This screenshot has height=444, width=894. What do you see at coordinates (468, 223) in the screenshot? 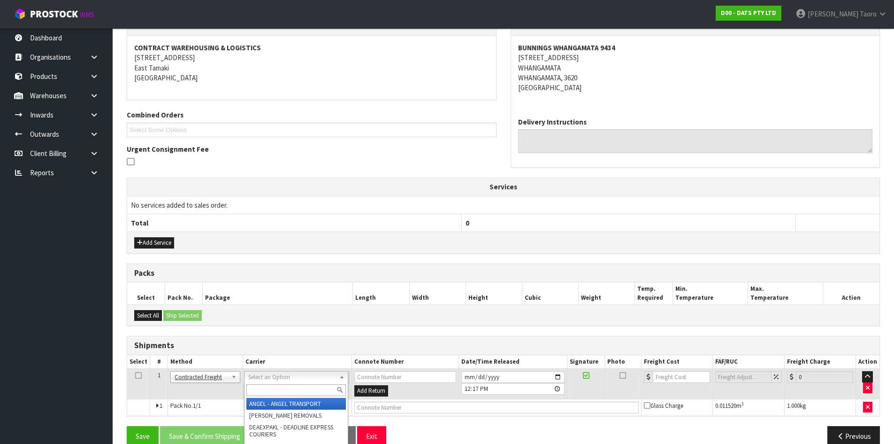
I see `span: 0` at bounding box center [468, 223].